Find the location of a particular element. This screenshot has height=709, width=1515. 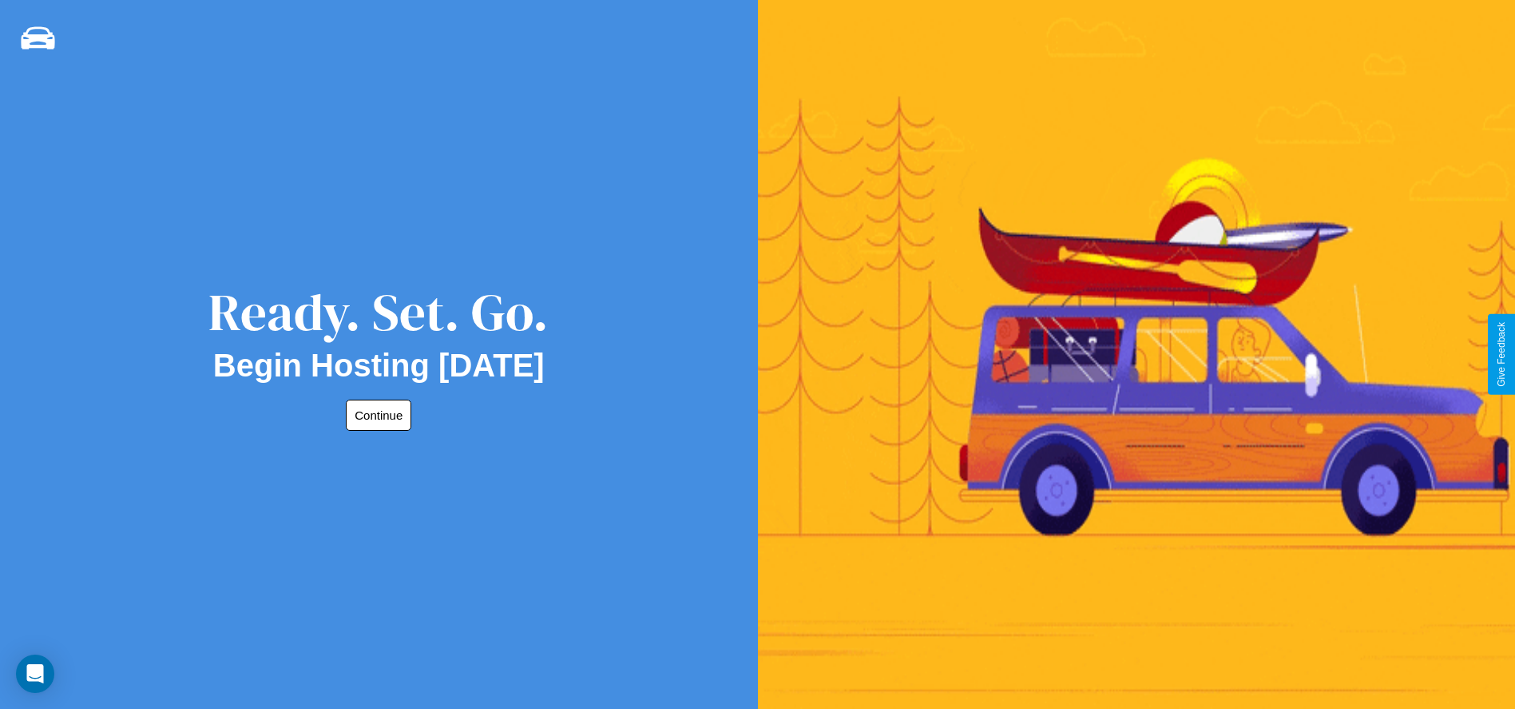

div: Give Feedback is located at coordinates (1502, 354).